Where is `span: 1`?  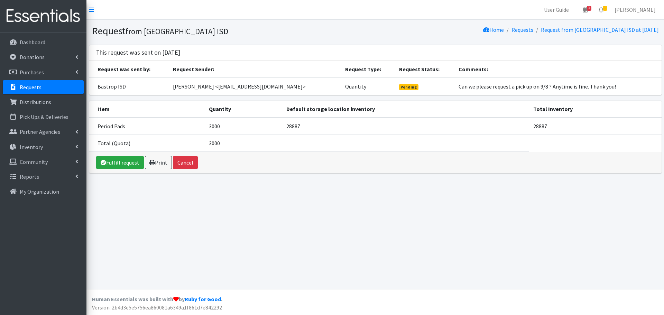
span: 1 is located at coordinates (605, 8).